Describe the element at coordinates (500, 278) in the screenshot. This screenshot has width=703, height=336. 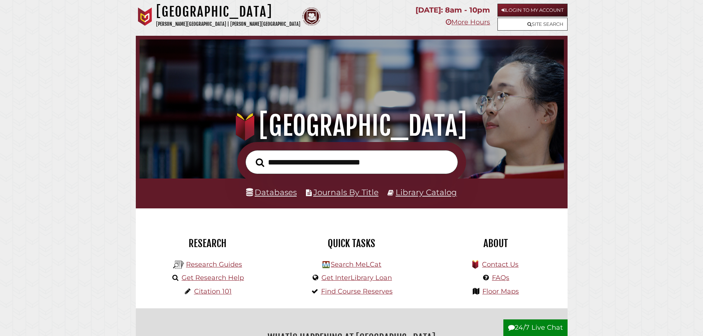
I see `a: FAQs` at that location.